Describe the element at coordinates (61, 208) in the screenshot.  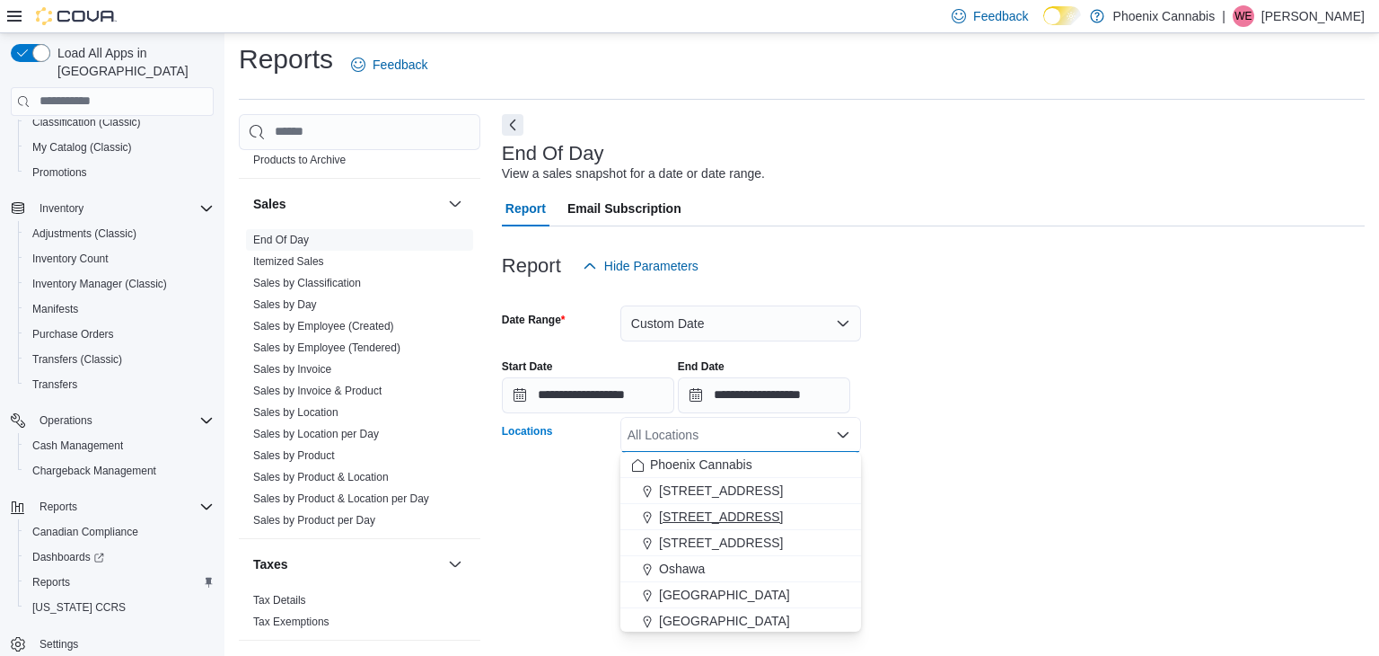
I see `button: Inventory` at that location.